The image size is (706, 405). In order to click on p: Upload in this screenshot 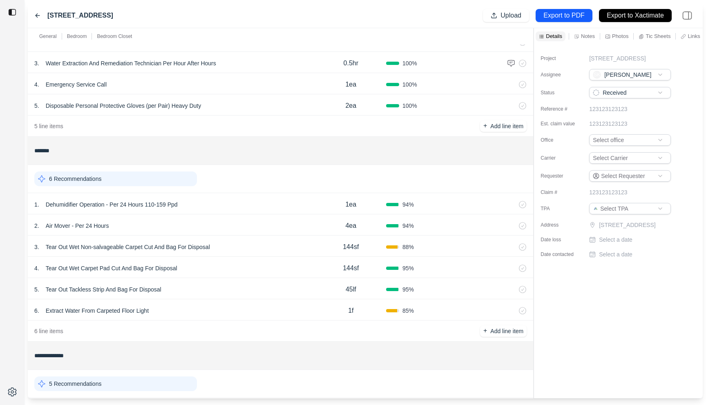, I will do `click(511, 16)`.